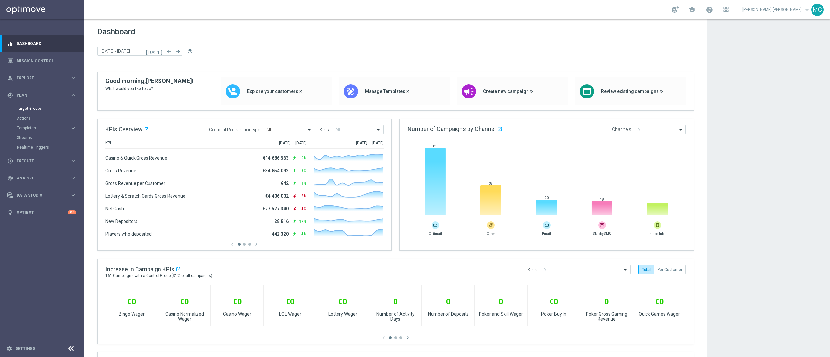 The width and height of the screenshot is (830, 357). What do you see at coordinates (39, 195) in the screenshot?
I see `div: Data Studio` at bounding box center [39, 195].